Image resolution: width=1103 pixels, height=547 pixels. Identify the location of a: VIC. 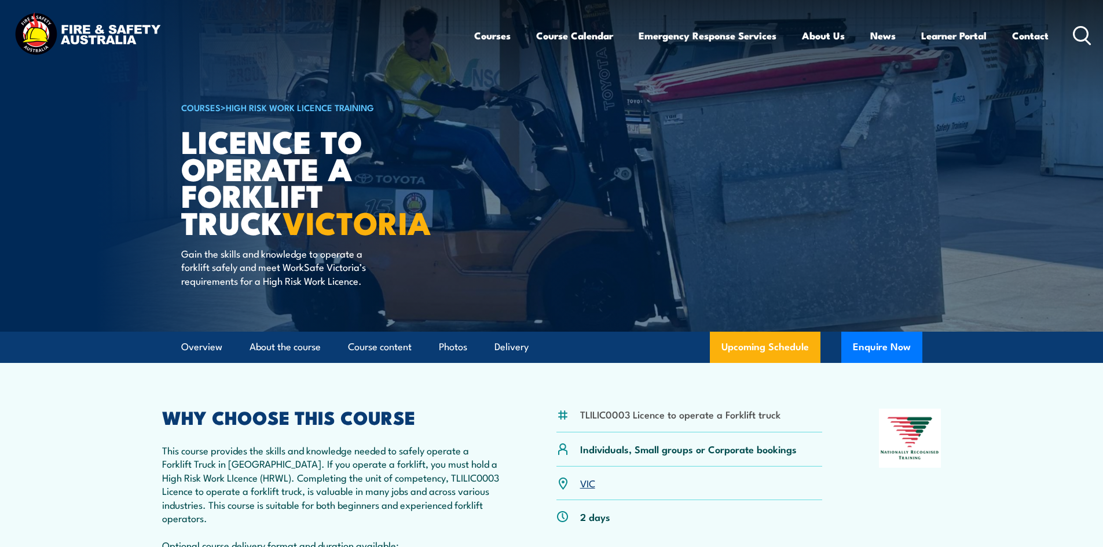
(588, 483).